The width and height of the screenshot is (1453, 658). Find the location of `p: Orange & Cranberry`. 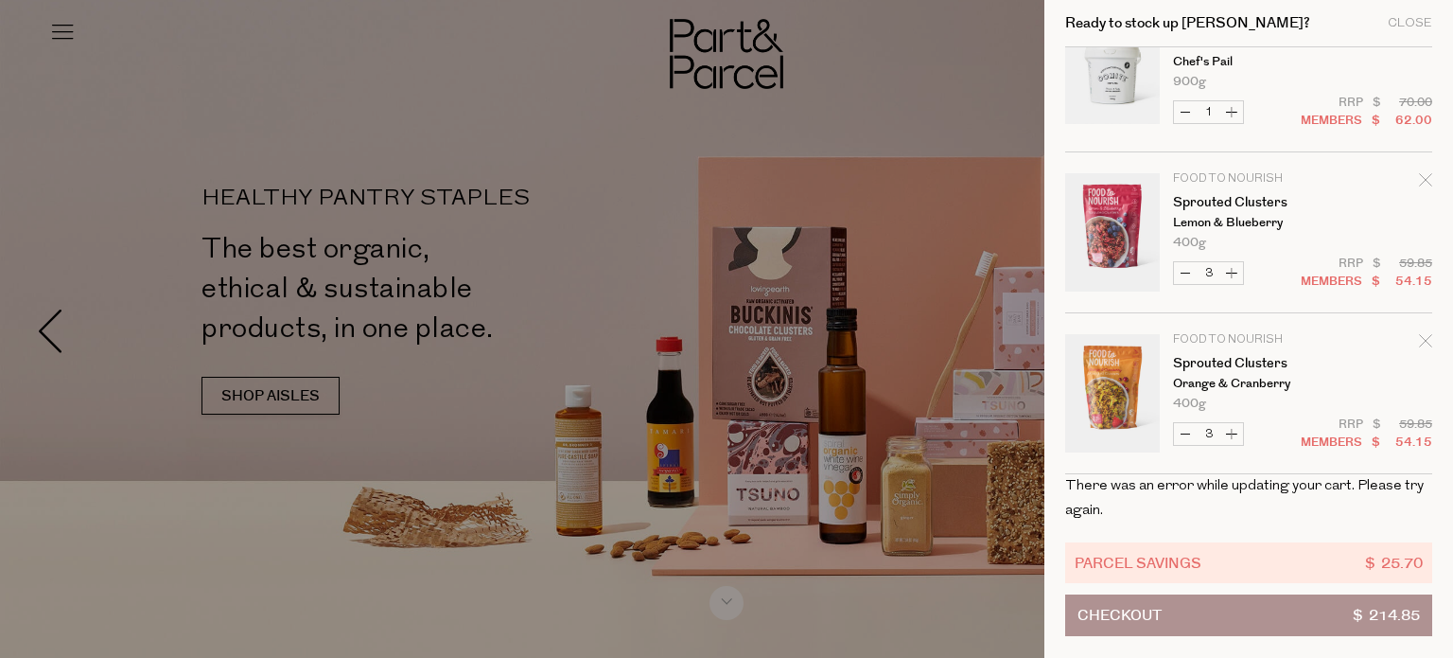

p: Orange & Cranberry is located at coordinates (1246, 383).